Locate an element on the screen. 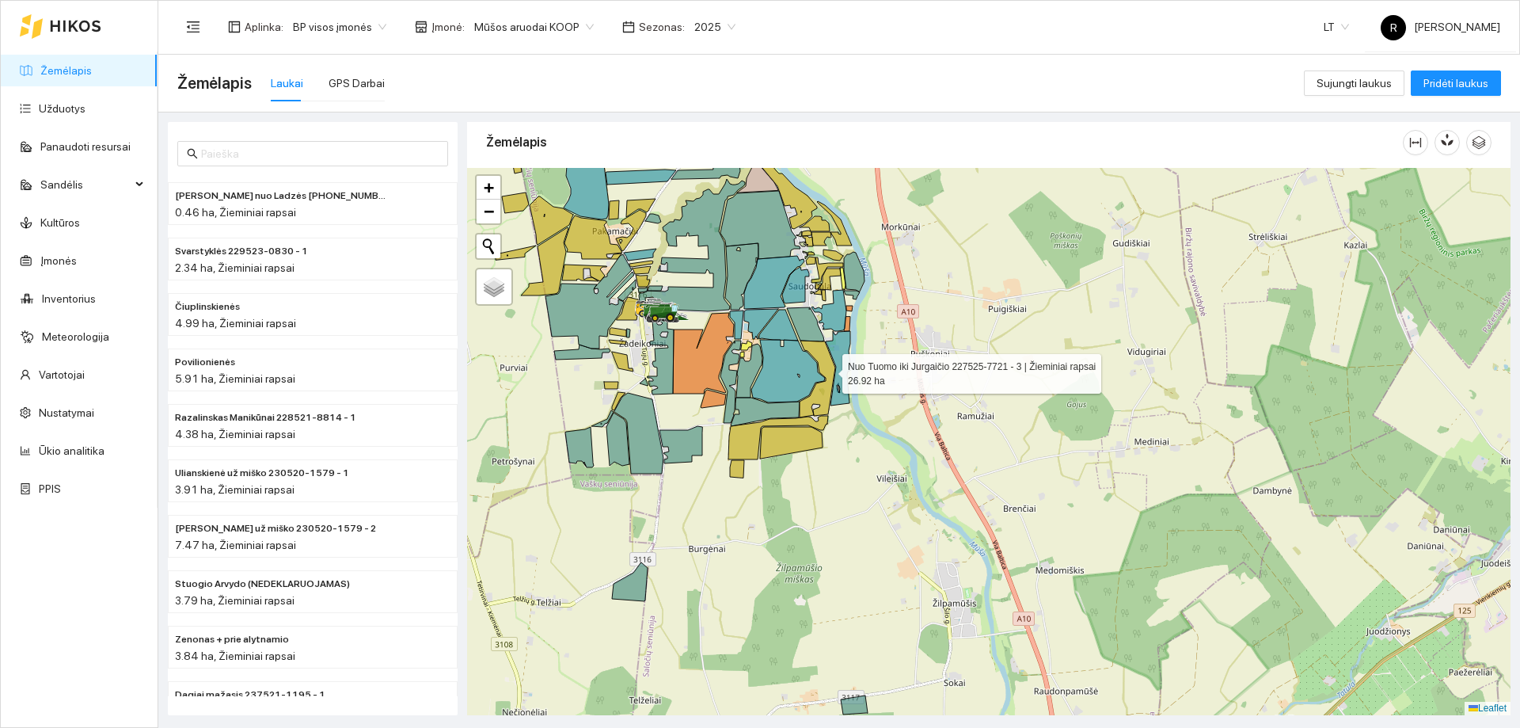 The image size is (1520, 728). span: 4.38 ha, Žieminiai rapsai is located at coordinates (235, 434).